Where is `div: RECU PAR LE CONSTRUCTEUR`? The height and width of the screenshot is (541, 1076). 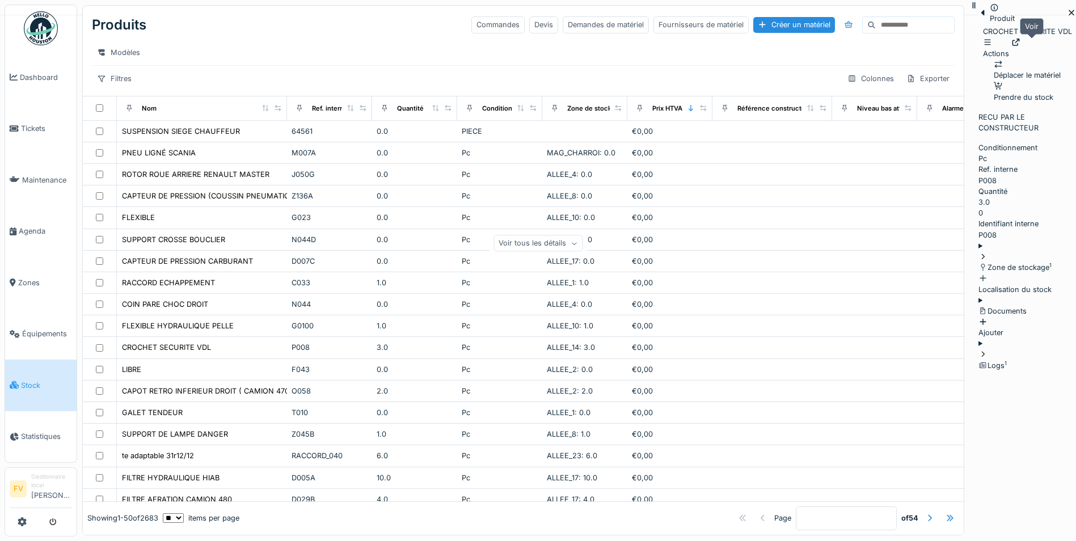
div: RECU PAR LE CONSTRUCTEUR is located at coordinates (1027, 122).